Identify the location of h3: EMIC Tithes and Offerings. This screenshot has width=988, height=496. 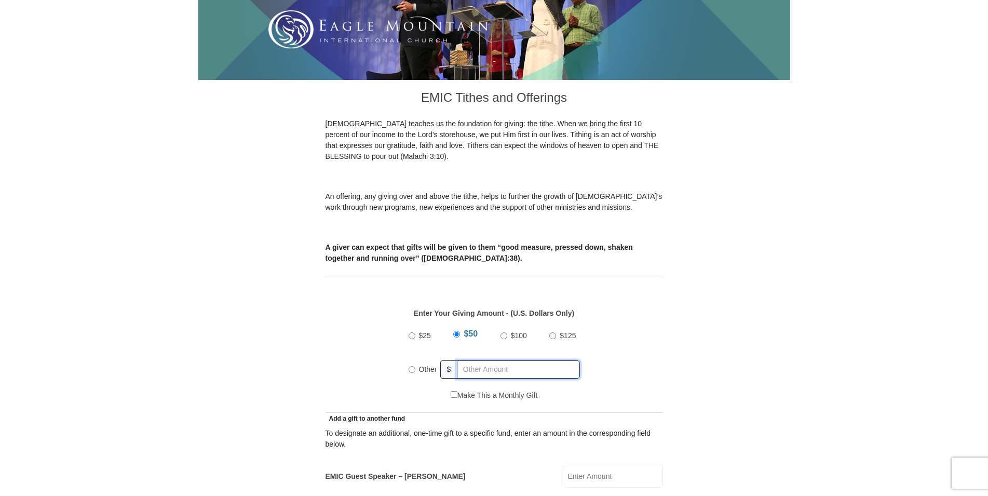
(494, 99).